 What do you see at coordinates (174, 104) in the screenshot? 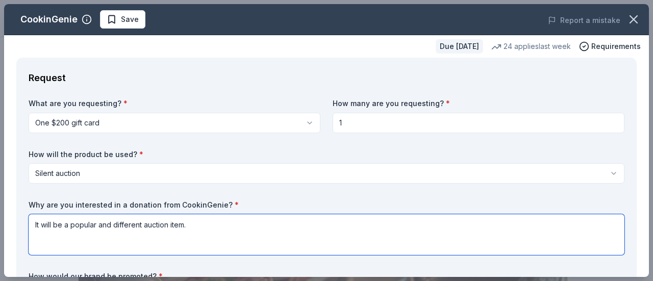
I see `label: What are you requesting?` at bounding box center [174, 104].